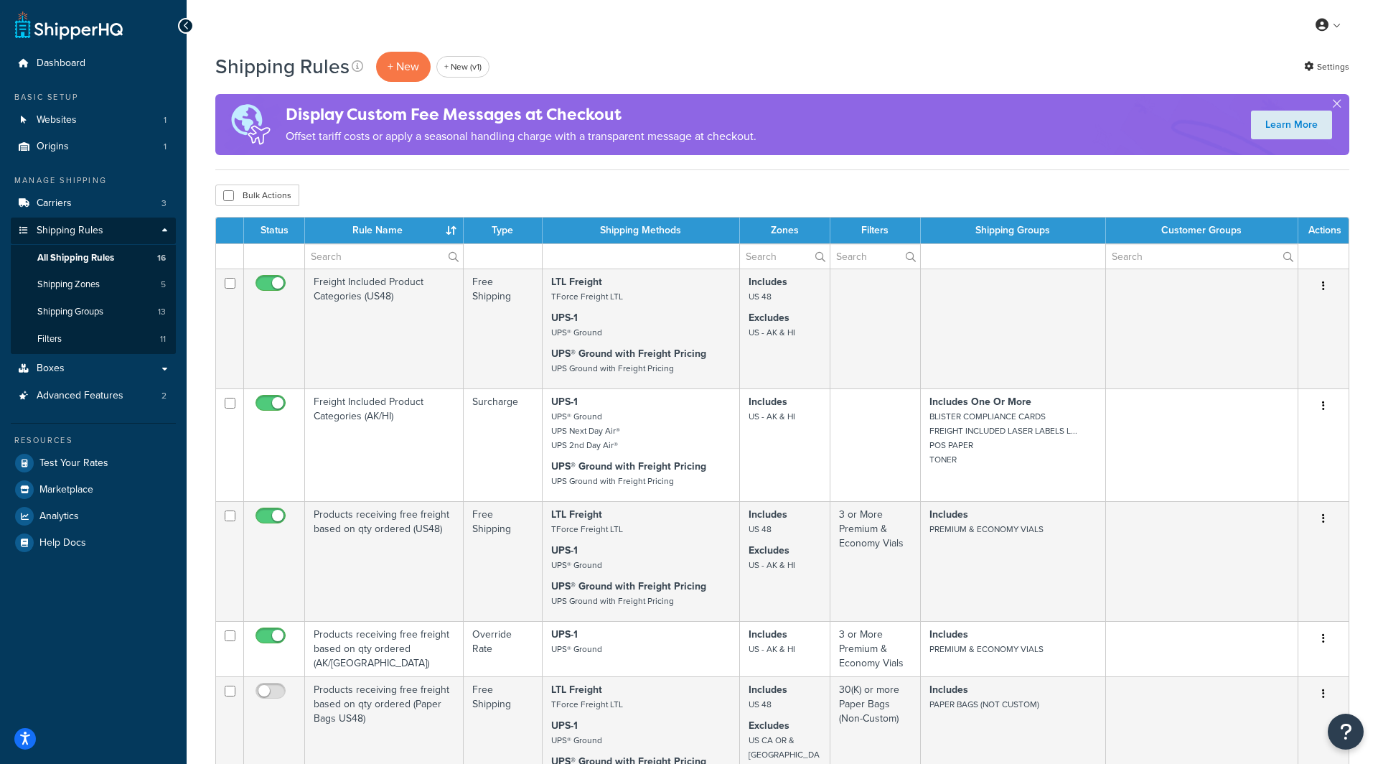 The width and height of the screenshot is (1378, 764). What do you see at coordinates (1346, 732) in the screenshot?
I see `button: Open Resource Center` at bounding box center [1346, 732].